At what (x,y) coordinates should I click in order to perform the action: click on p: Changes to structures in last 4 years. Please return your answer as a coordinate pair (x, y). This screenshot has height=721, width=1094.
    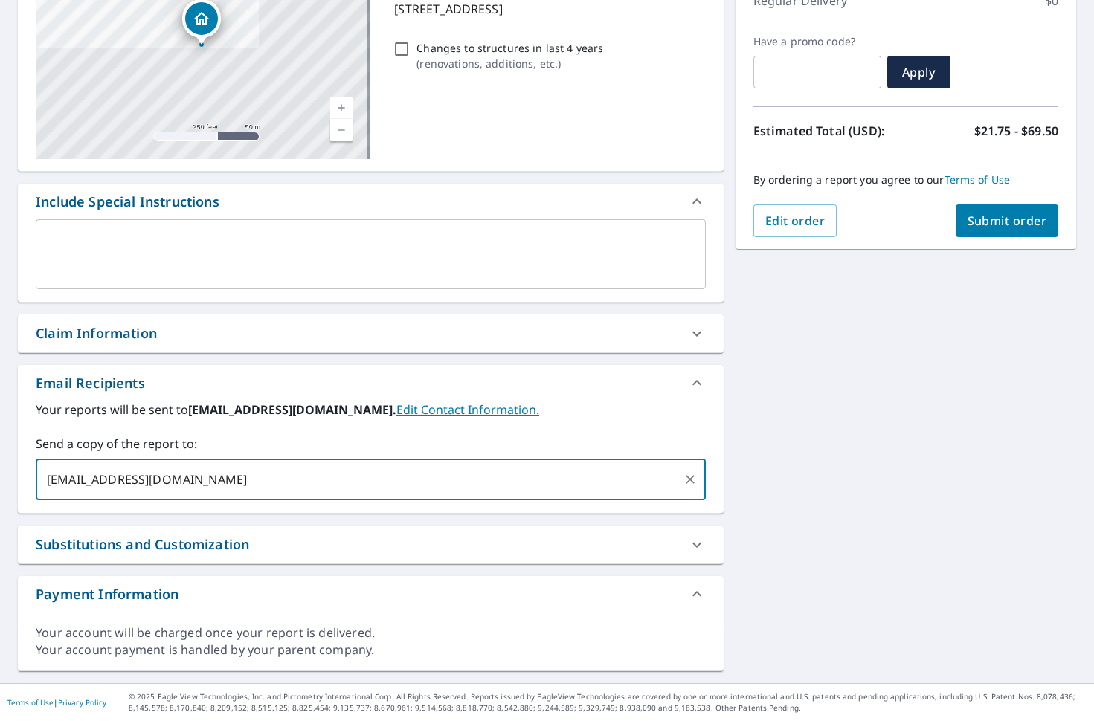
    Looking at the image, I should click on (509, 48).